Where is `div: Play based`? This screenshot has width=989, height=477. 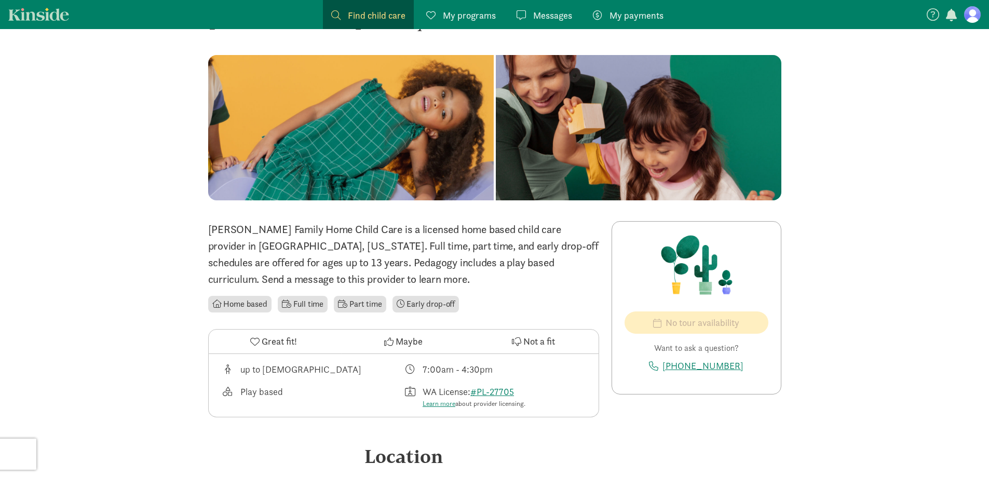
div: Play based is located at coordinates (262, 397).